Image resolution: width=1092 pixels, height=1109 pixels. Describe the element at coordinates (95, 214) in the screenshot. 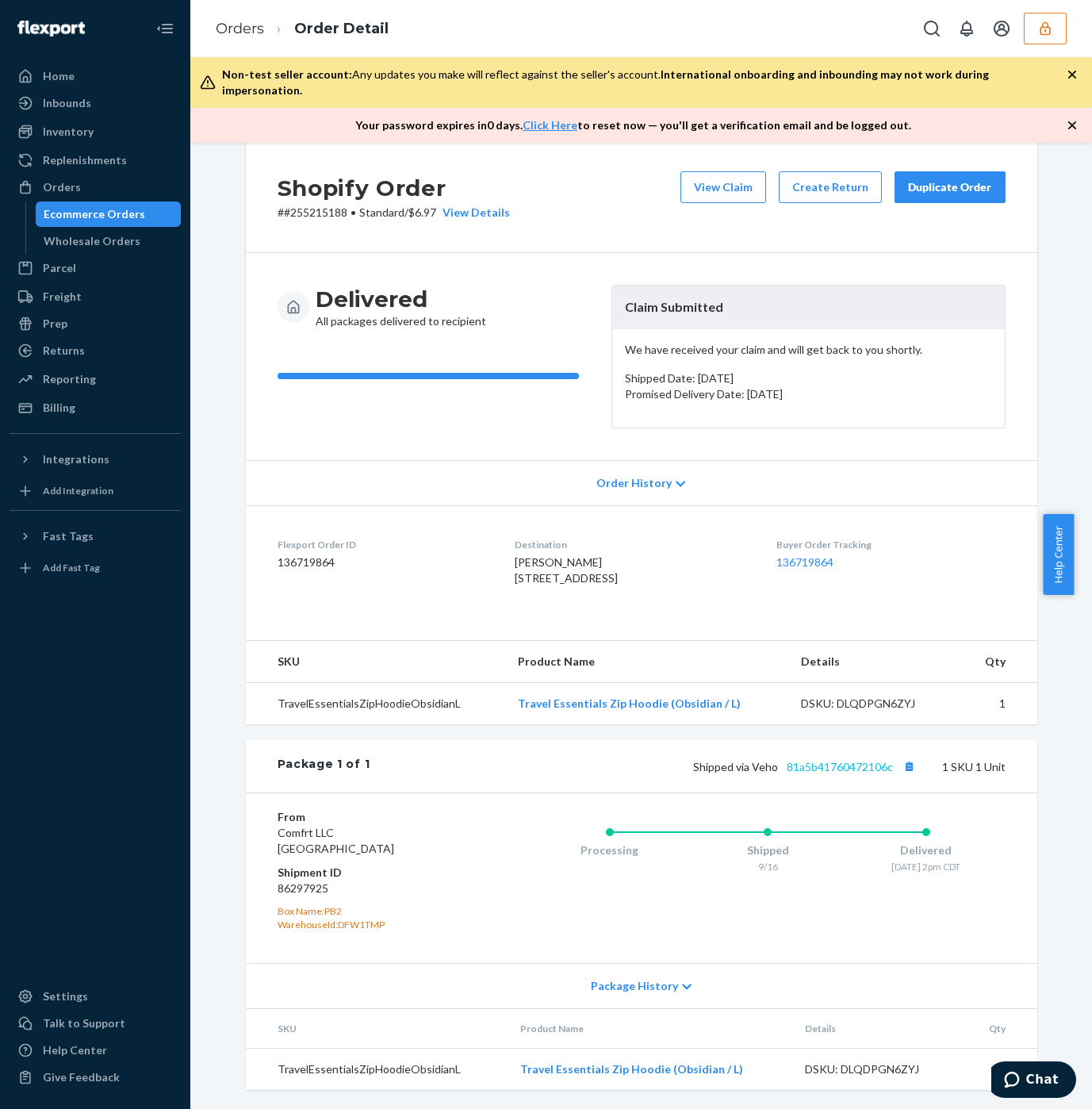

I see `div: Ecommerce Orders` at that location.